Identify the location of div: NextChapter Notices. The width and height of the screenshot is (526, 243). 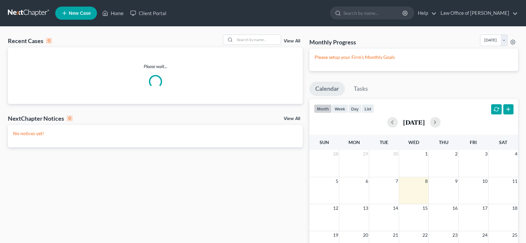
(40, 118).